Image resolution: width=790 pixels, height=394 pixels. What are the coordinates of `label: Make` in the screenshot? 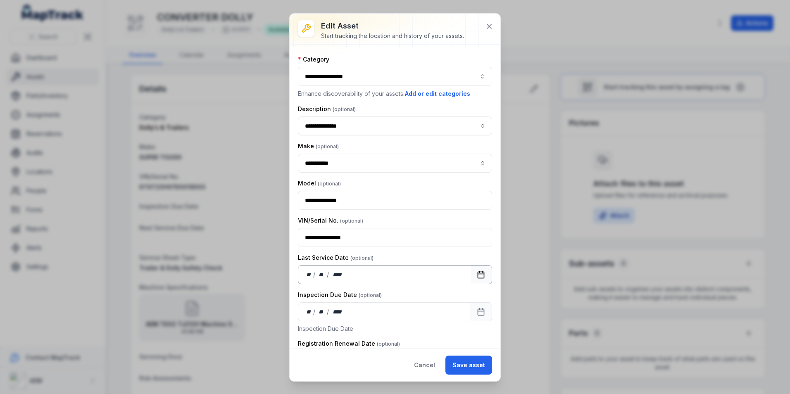 It's located at (318, 146).